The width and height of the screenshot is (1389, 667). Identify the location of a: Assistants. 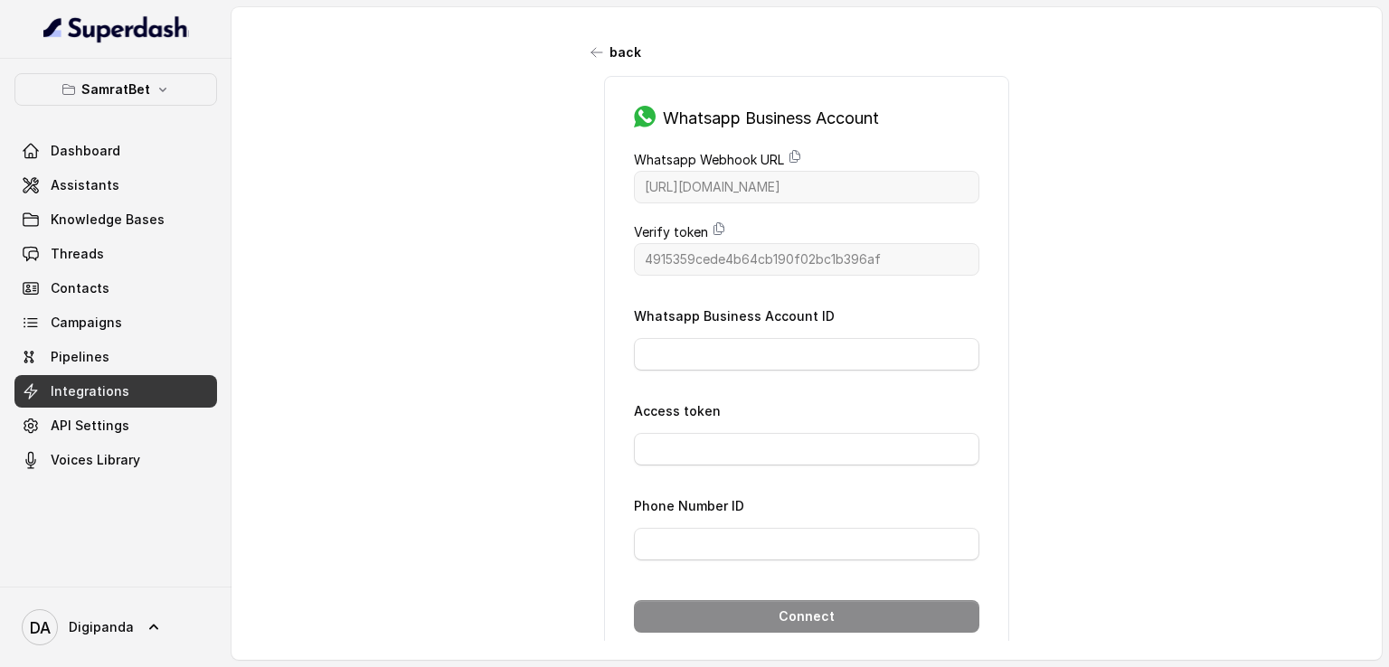
(116, 185).